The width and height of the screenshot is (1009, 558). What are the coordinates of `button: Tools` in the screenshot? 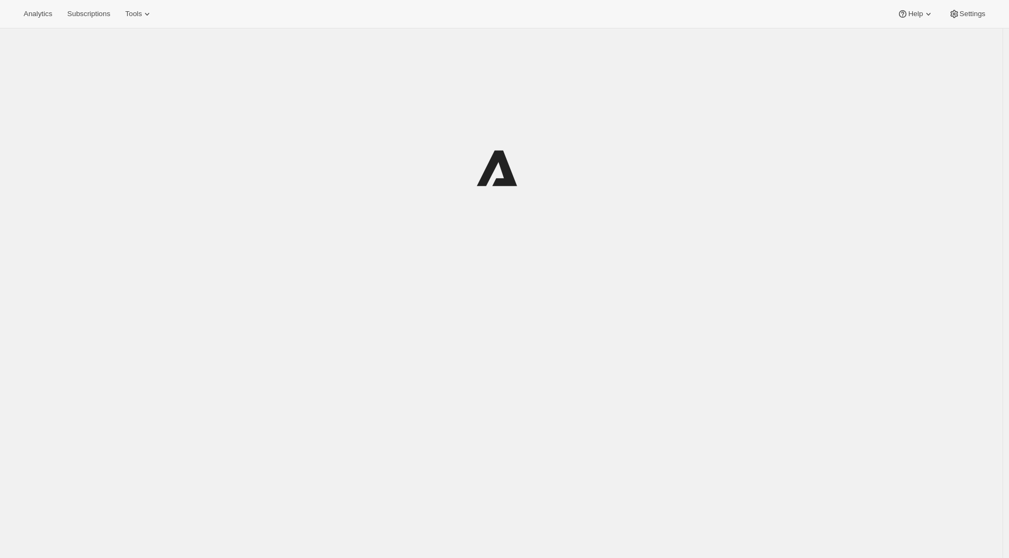 It's located at (139, 14).